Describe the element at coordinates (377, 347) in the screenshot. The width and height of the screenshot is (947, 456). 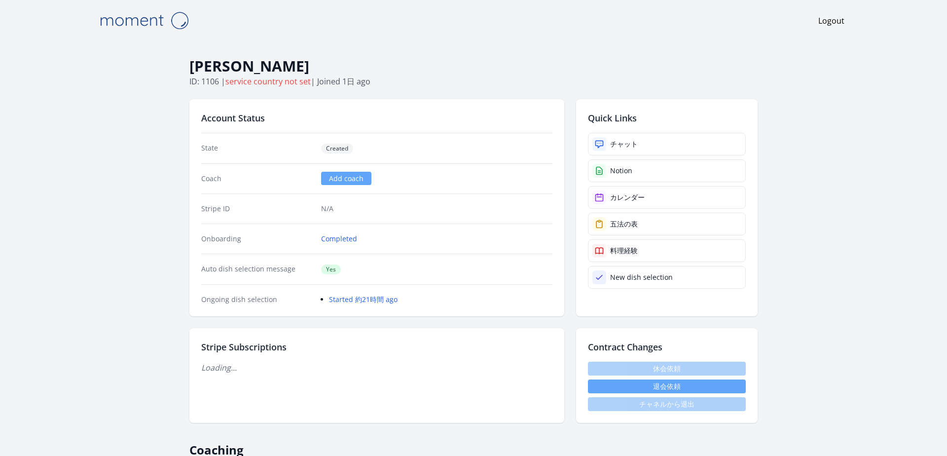
I see `h2: Stripe Subscriptions` at that location.